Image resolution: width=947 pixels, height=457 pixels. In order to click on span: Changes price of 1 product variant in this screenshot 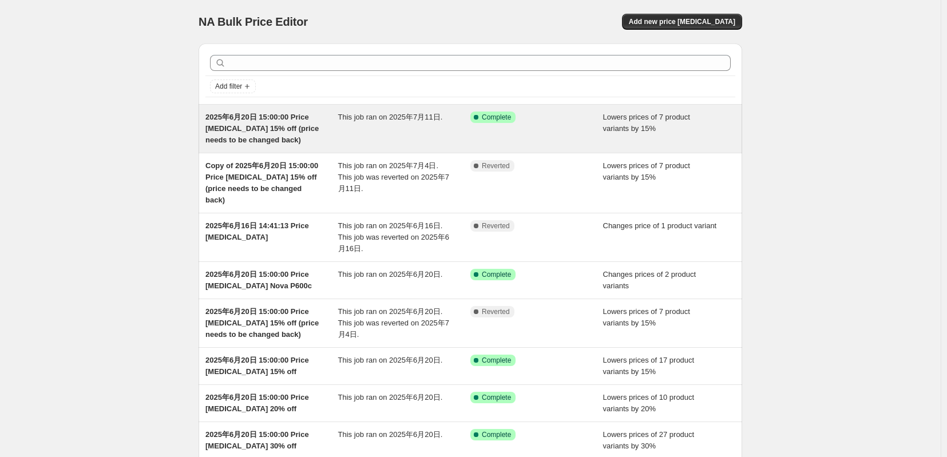, I will do `click(660, 225)`.